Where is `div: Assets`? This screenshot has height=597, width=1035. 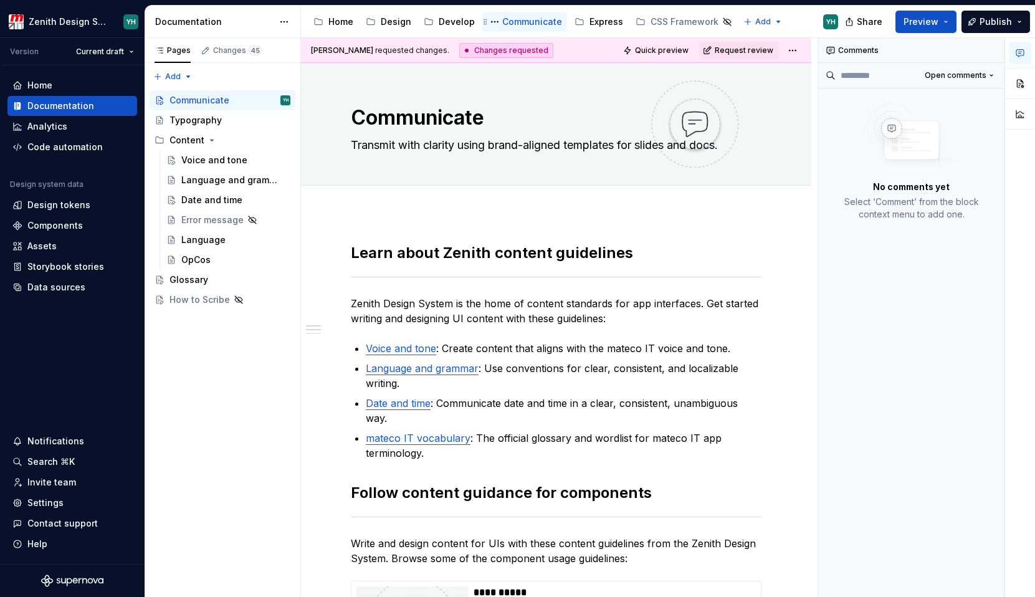 div: Assets is located at coordinates (42, 246).